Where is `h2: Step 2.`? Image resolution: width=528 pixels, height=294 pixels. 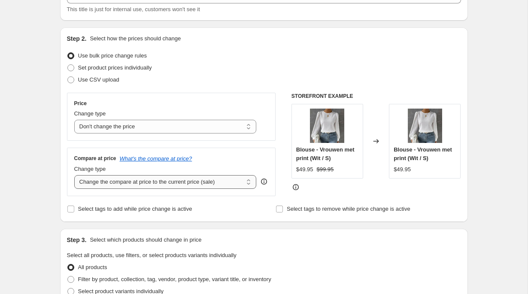 h2: Step 2. is located at coordinates (77, 39).